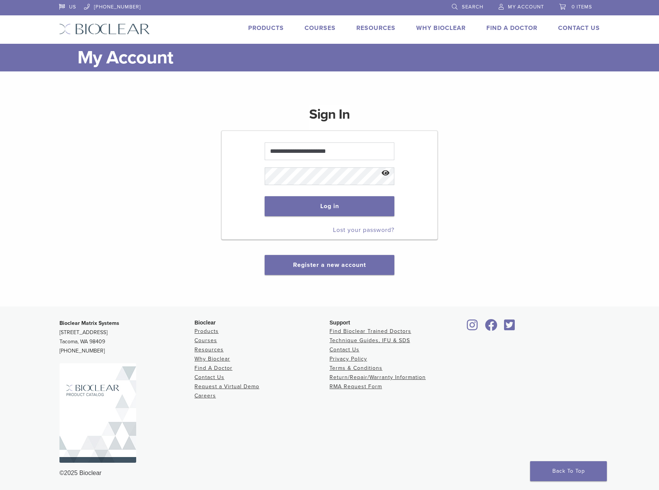 This screenshot has width=659, height=490. What do you see at coordinates (329, 206) in the screenshot?
I see `button: Log in` at bounding box center [329, 206].